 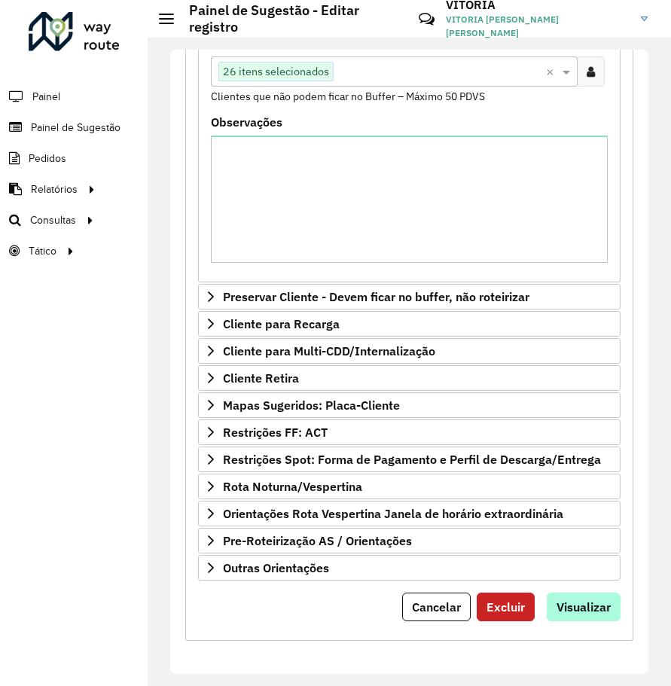 What do you see at coordinates (275, 432) in the screenshot?
I see `span: Restrições FF: ACT` at bounding box center [275, 432].